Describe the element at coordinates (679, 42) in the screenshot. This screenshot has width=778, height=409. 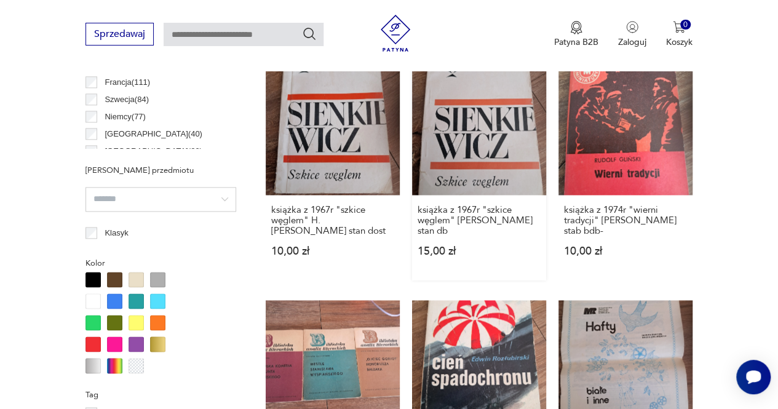
I see `p: Koszyk` at that location.